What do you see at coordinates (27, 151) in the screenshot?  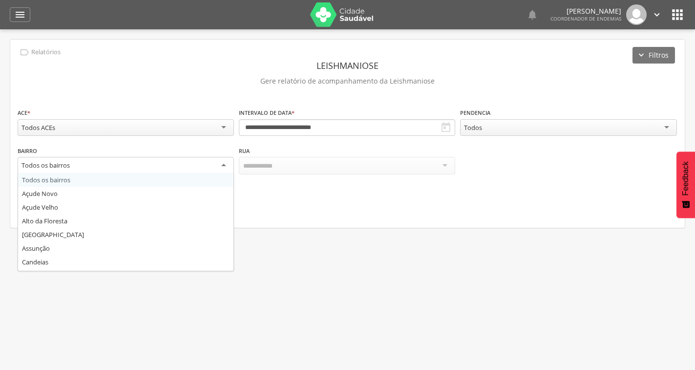 I see `label: Bairro` at bounding box center [27, 151].